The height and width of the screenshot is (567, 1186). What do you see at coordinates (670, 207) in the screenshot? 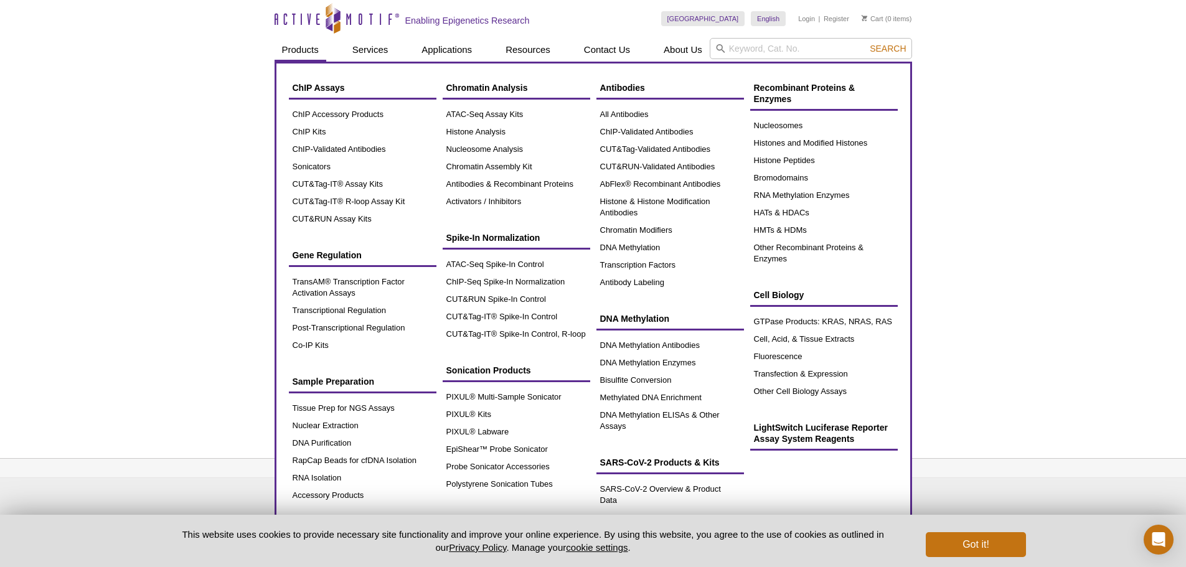
I see `a: Histone & Histone Modification Antibodies` at bounding box center [670, 207].